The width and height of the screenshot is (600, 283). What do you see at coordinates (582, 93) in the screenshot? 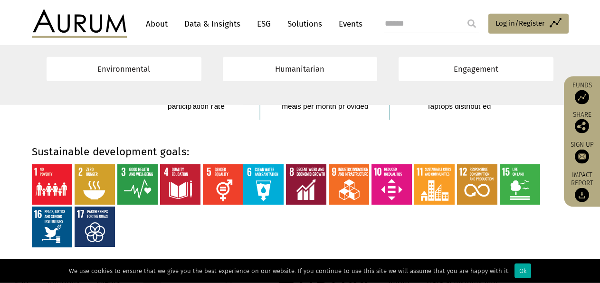
I see `a: Funds` at bounding box center [582, 93].